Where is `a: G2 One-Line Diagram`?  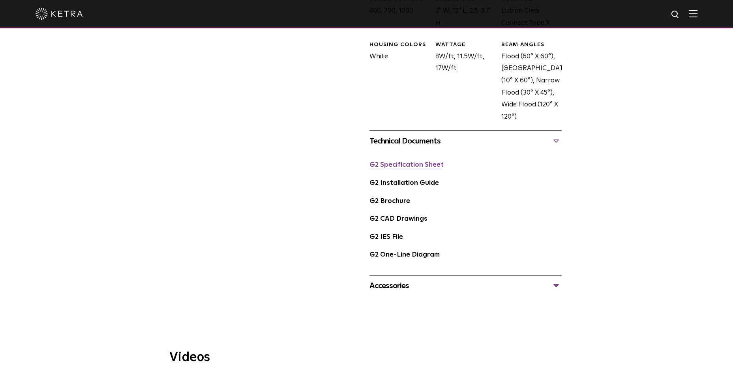
a: G2 One-Line Diagram is located at coordinates (404, 255).